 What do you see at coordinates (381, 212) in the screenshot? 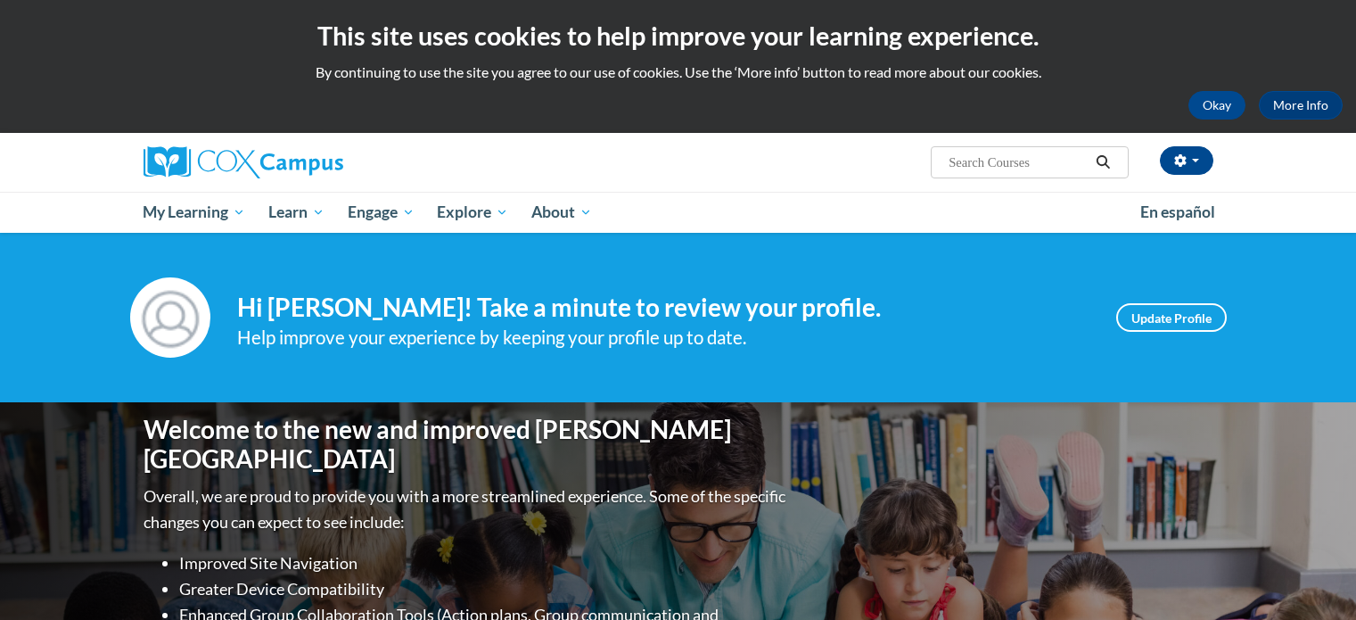
I see `a: Engage` at bounding box center [381, 212].